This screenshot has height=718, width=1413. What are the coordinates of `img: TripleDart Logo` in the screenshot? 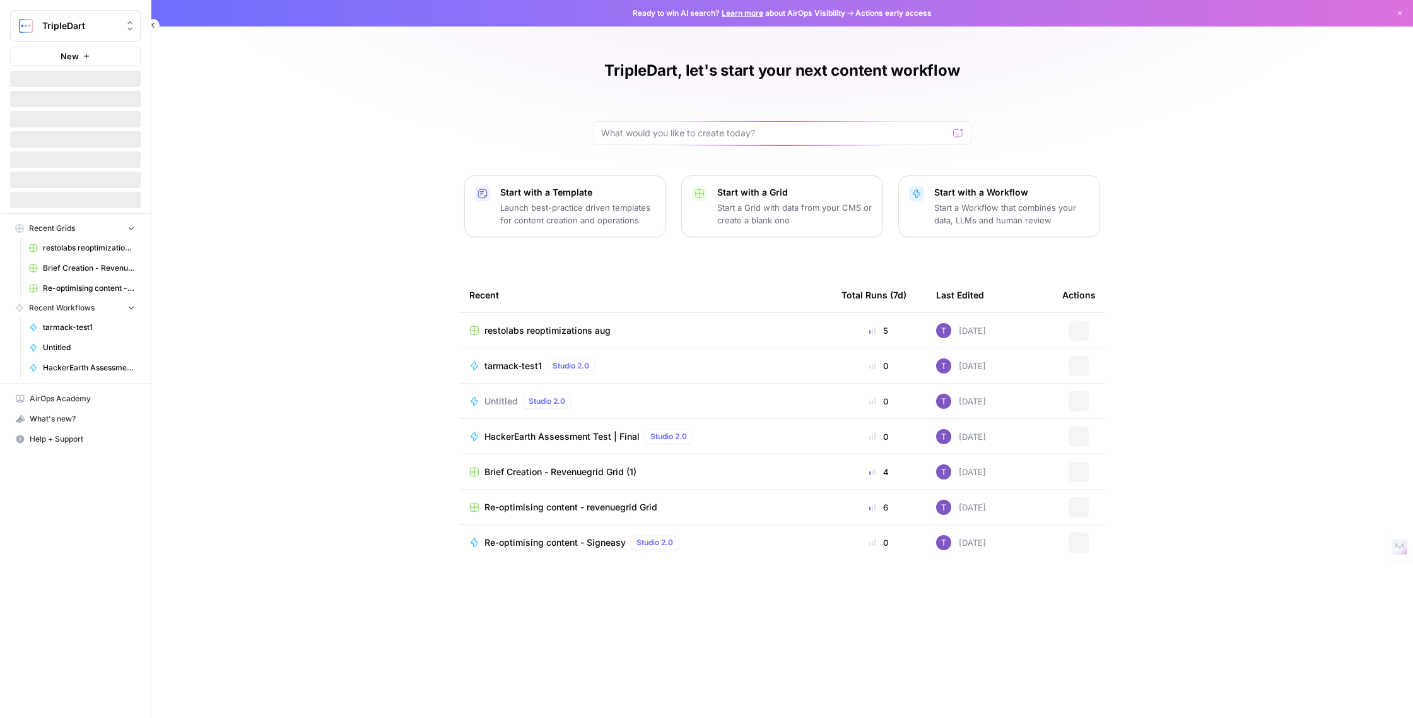 It's located at (26, 26).